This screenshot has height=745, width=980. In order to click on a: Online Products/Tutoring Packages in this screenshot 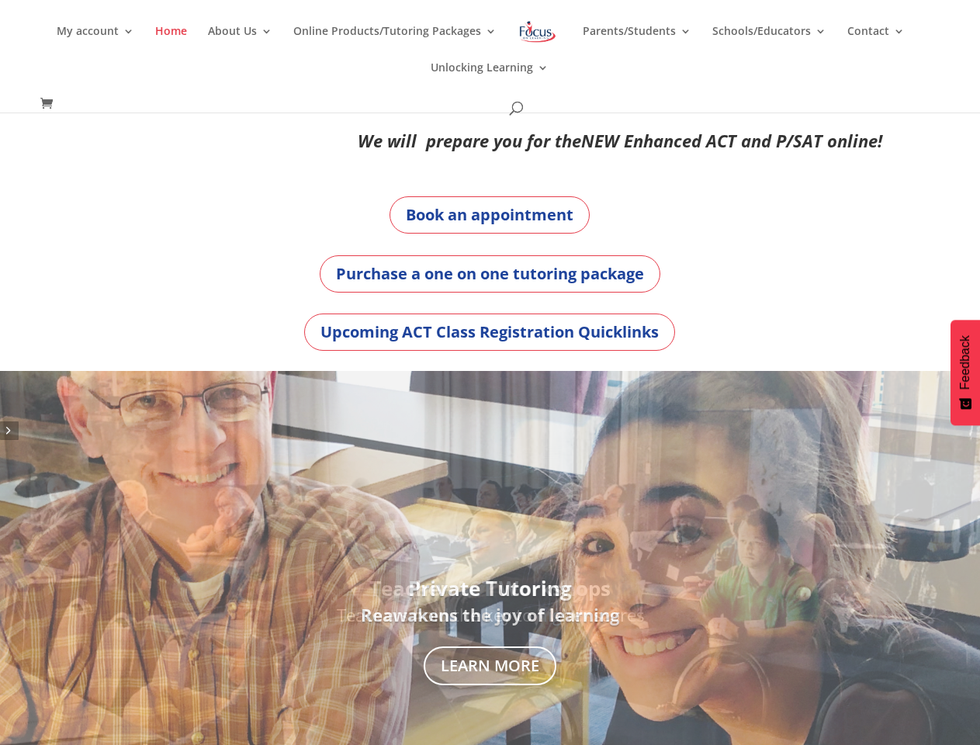, I will do `click(395, 43)`.